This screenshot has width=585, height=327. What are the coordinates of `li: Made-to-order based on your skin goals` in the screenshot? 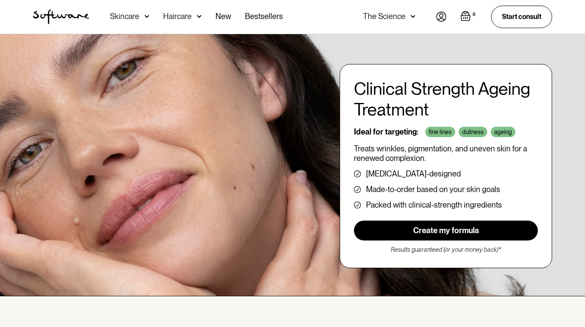 It's located at (446, 190).